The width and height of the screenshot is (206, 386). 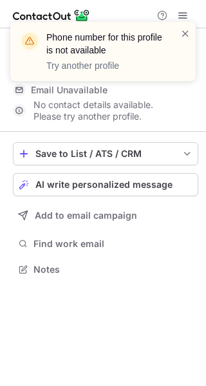 What do you see at coordinates (104, 185) in the screenshot?
I see `span: AI write personalized message` at bounding box center [104, 185].